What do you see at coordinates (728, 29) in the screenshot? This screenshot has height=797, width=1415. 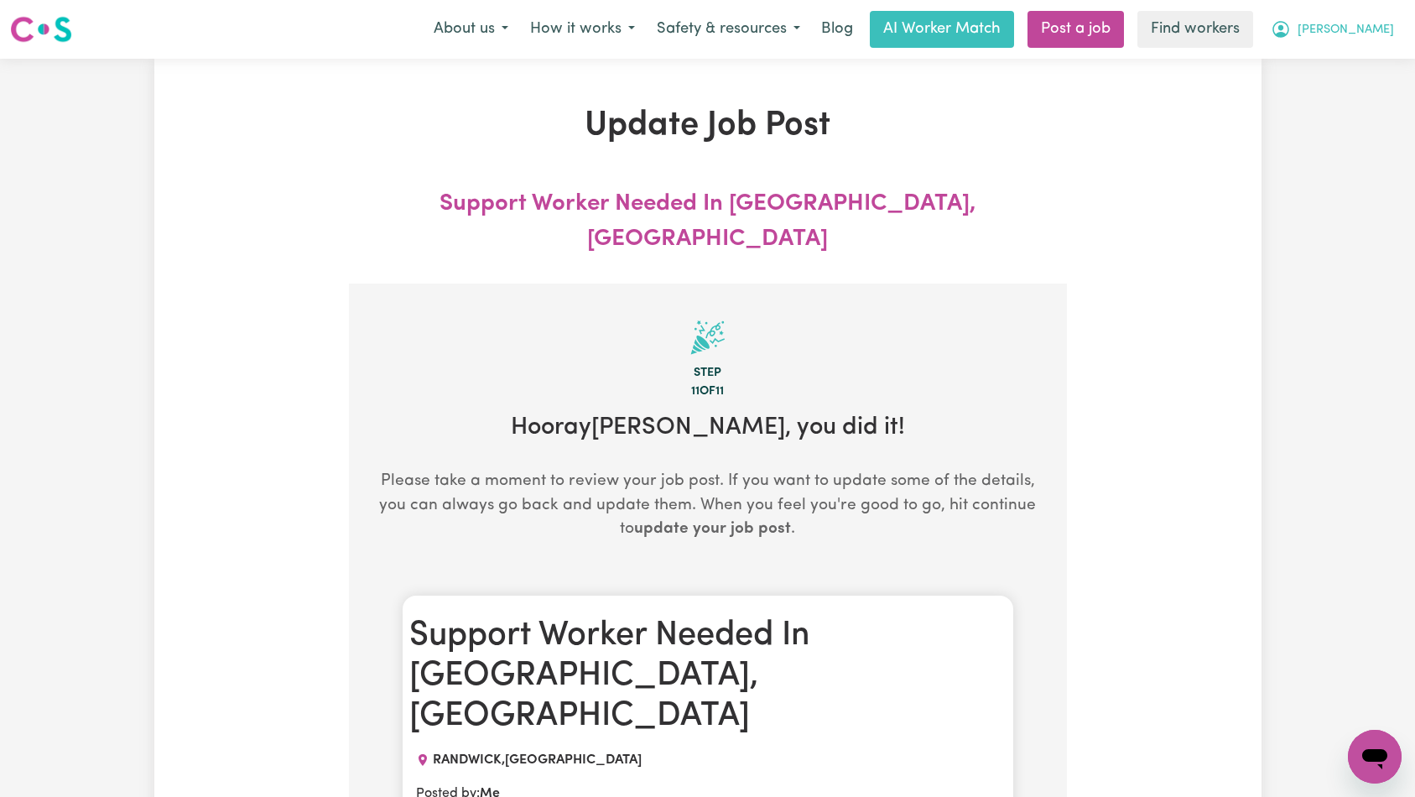 I see `button: Safety & resources` at bounding box center [728, 29].